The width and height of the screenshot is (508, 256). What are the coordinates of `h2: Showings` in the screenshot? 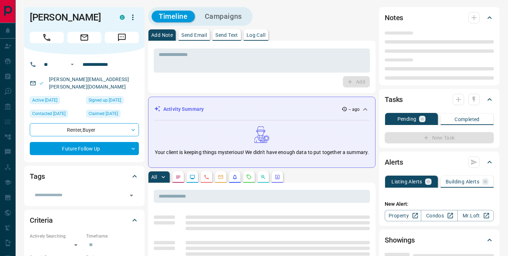 It's located at (400, 240).